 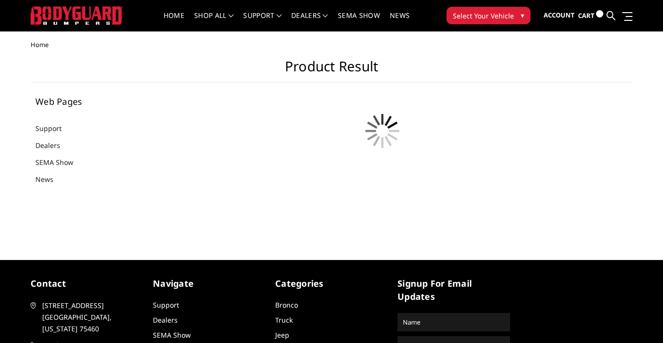 I want to click on a: Jeep, so click(x=282, y=335).